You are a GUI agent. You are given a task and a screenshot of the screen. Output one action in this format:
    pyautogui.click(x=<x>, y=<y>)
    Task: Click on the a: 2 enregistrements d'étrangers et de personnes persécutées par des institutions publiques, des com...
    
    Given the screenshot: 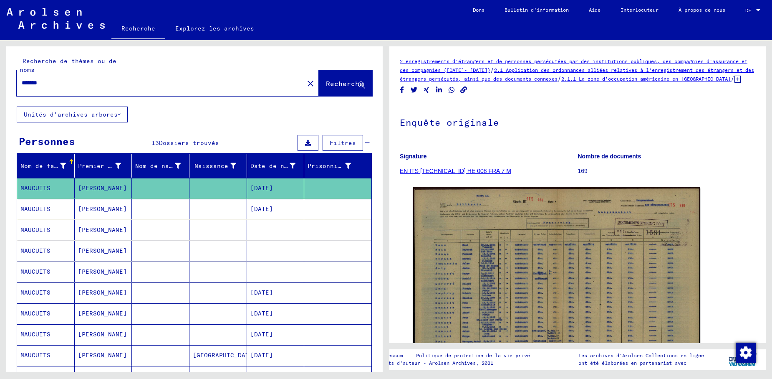 What is the action you would take?
    pyautogui.click(x=574, y=66)
    